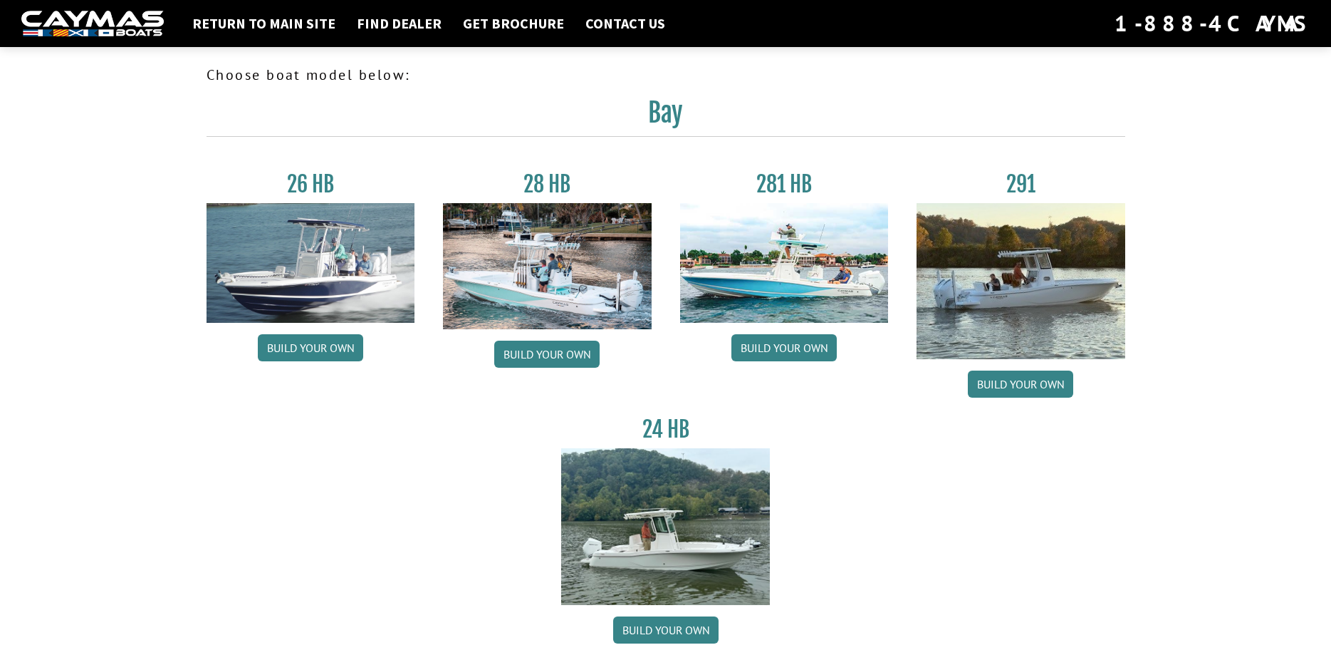 This screenshot has width=1331, height=655. I want to click on h3: 24 HB, so click(665, 429).